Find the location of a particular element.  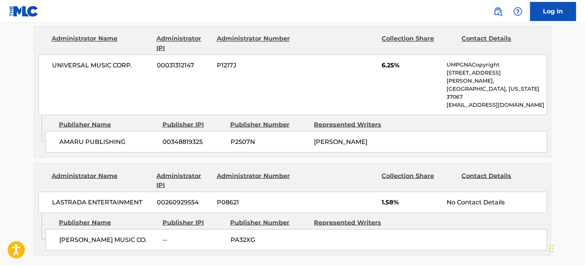

img: help is located at coordinates (518, 11).